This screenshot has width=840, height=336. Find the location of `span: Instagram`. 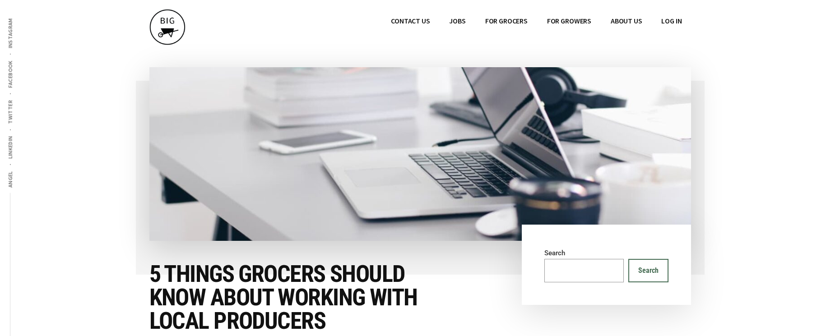

span: Instagram is located at coordinates (10, 33).